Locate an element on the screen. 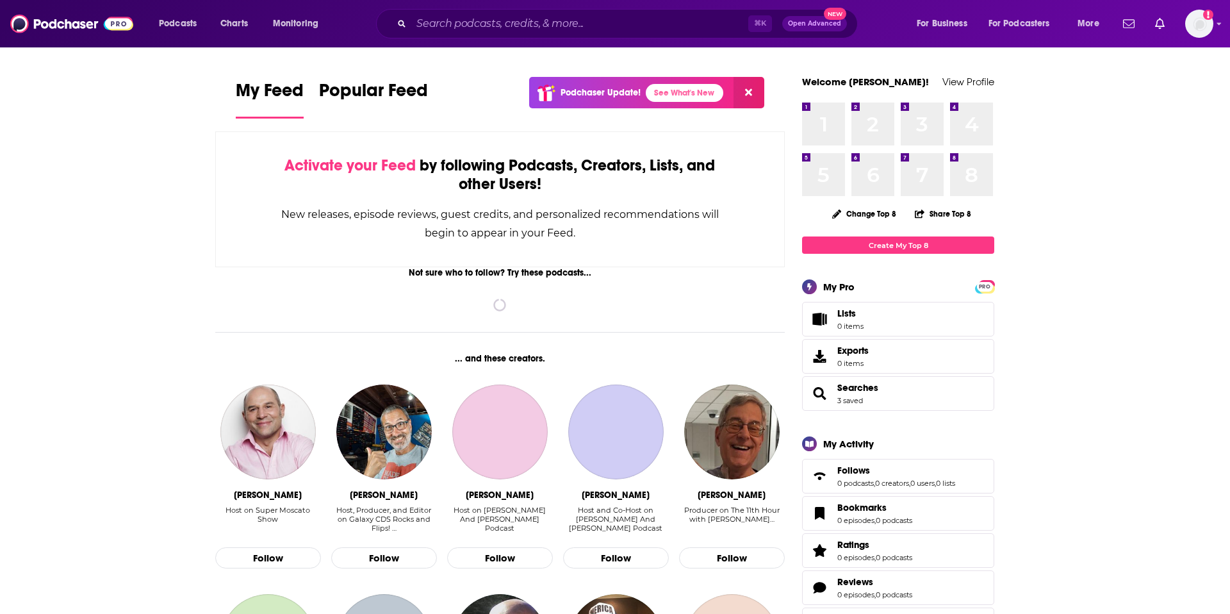  a: Ratings is located at coordinates (819, 550).